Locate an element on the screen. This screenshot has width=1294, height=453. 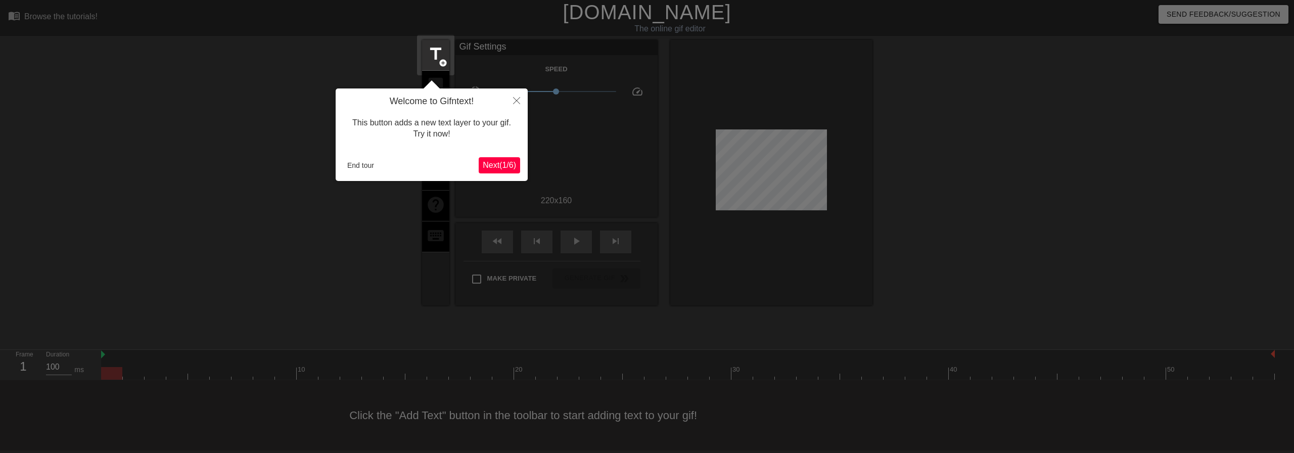
div: This button adds a new text layer to your gif. Try it now! is located at coordinates (432, 128).